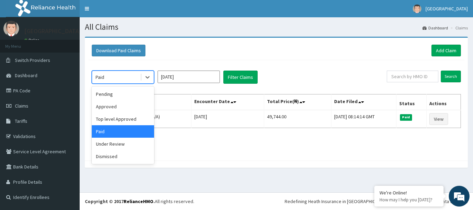  I want to click on li: Claims, so click(458, 28).